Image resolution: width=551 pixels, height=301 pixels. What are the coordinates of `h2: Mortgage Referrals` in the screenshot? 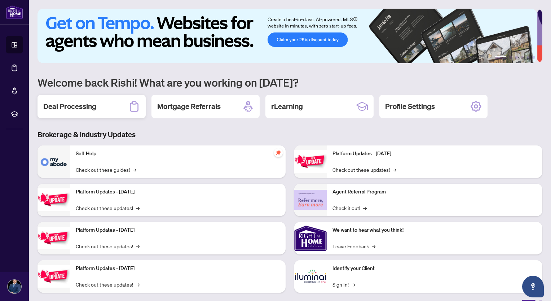 It's located at (189, 106).